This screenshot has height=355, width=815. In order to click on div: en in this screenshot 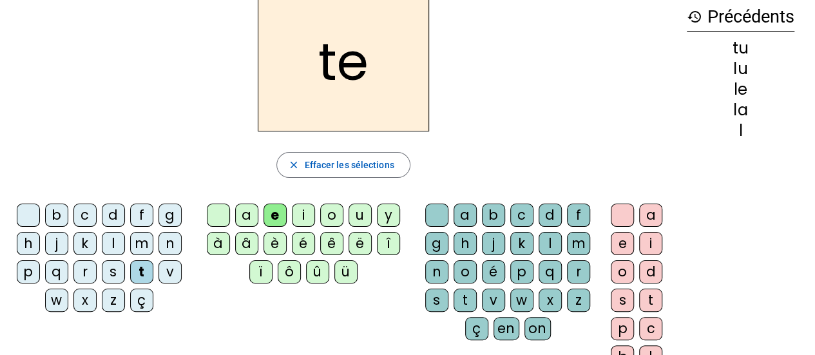, I will do `click(506, 329)`.